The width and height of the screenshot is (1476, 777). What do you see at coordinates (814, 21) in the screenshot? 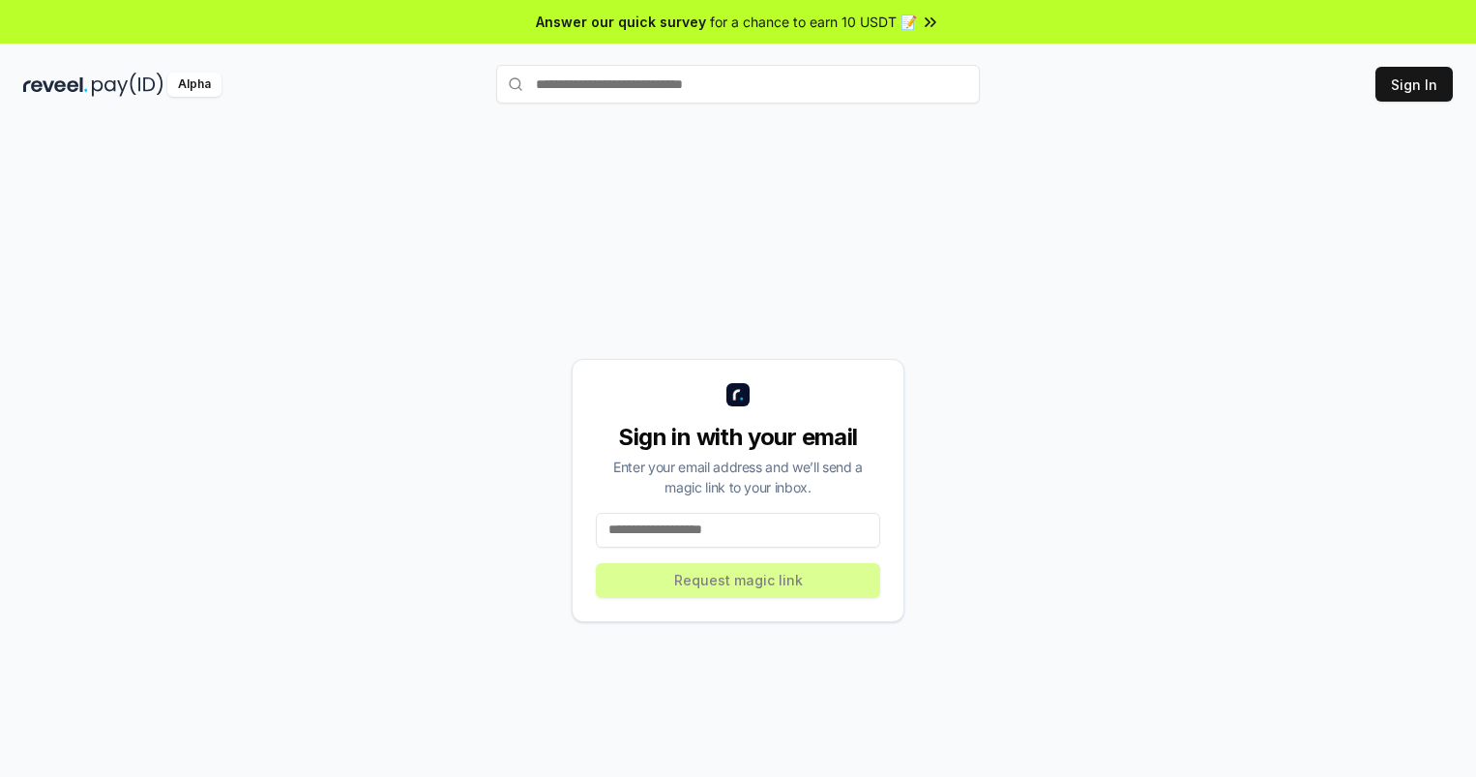
I see `span: for a chance to earn 10 USDT 📝` at bounding box center [814, 21].